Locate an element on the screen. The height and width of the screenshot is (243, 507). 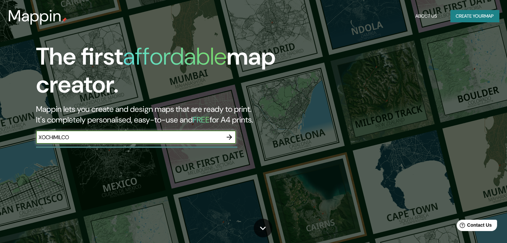
input: Choose your favourite place is located at coordinates (129, 137).